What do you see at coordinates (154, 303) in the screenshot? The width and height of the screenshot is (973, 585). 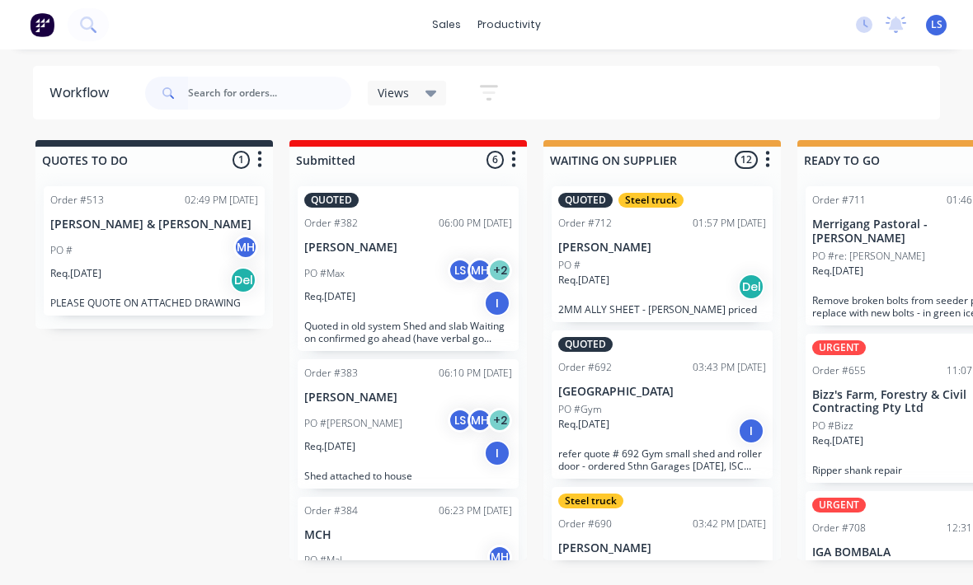 I see `p: PLEASE QUOTE ON ATTACHED DRAWING` at bounding box center [154, 303].